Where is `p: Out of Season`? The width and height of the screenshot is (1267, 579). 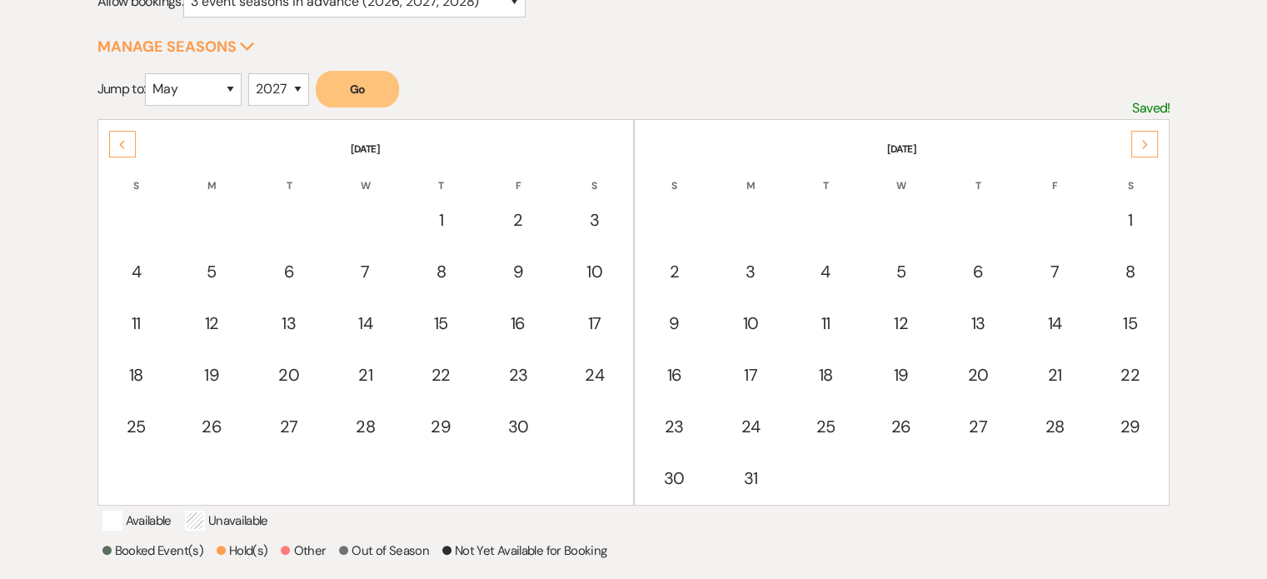
p: Out of Season is located at coordinates (384, 550).